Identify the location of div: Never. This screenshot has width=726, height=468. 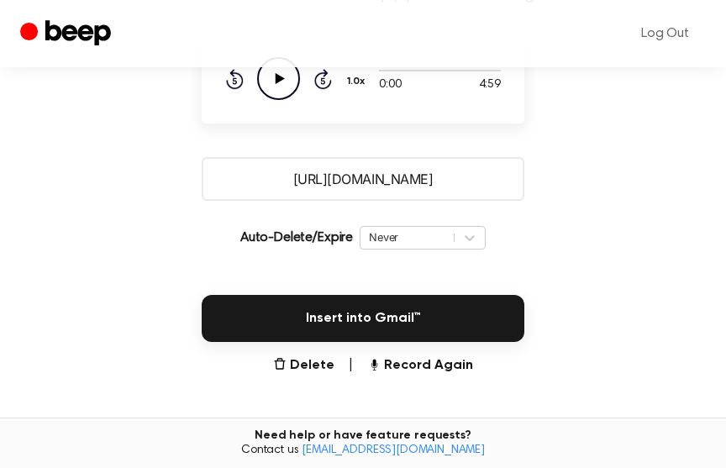
(407, 237).